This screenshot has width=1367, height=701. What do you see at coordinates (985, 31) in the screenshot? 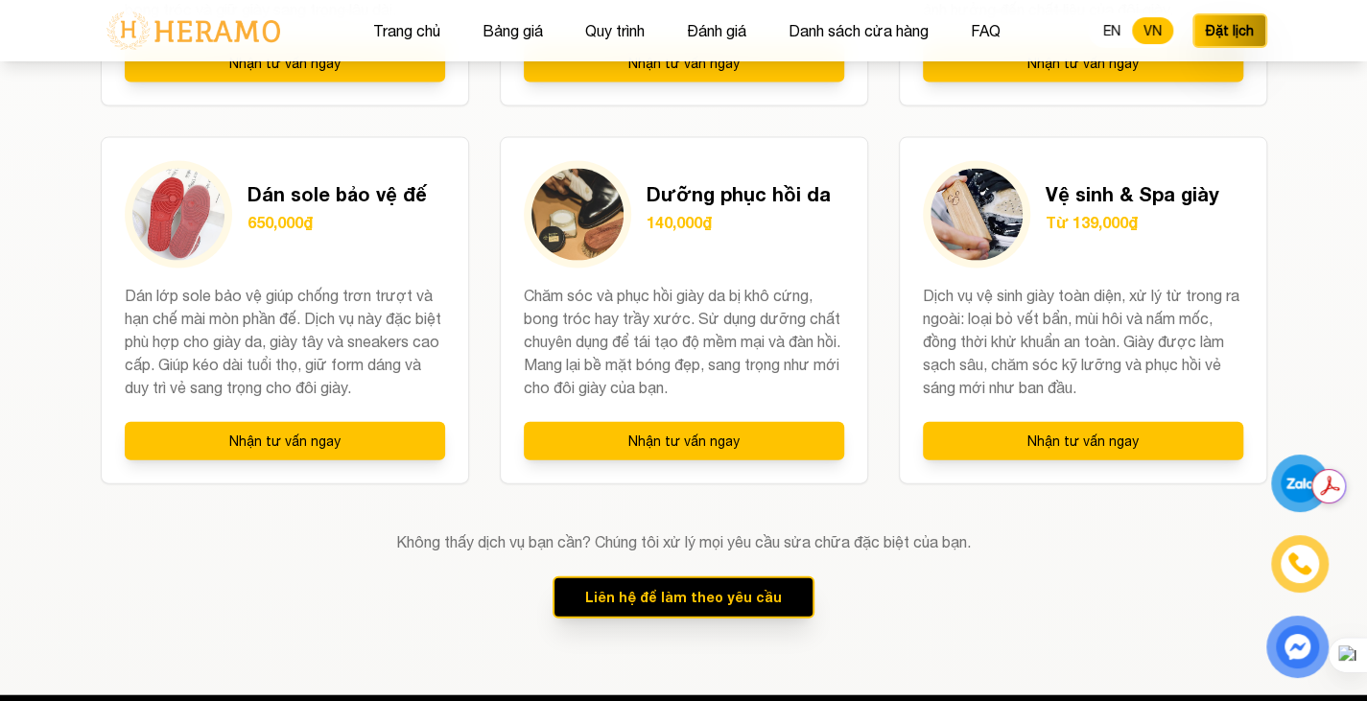
I see `button: FAQ` at bounding box center [985, 31].